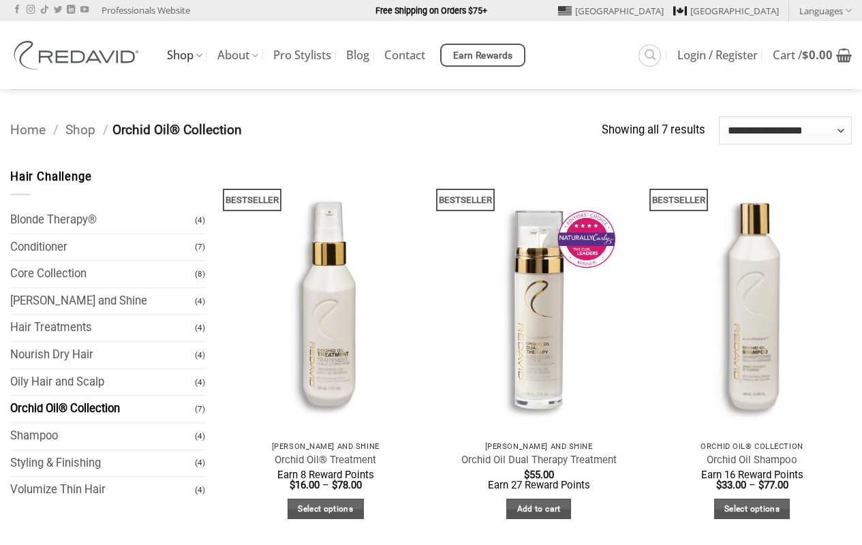  What do you see at coordinates (102, 247) in the screenshot?
I see `a: Conditioner` at bounding box center [102, 247].